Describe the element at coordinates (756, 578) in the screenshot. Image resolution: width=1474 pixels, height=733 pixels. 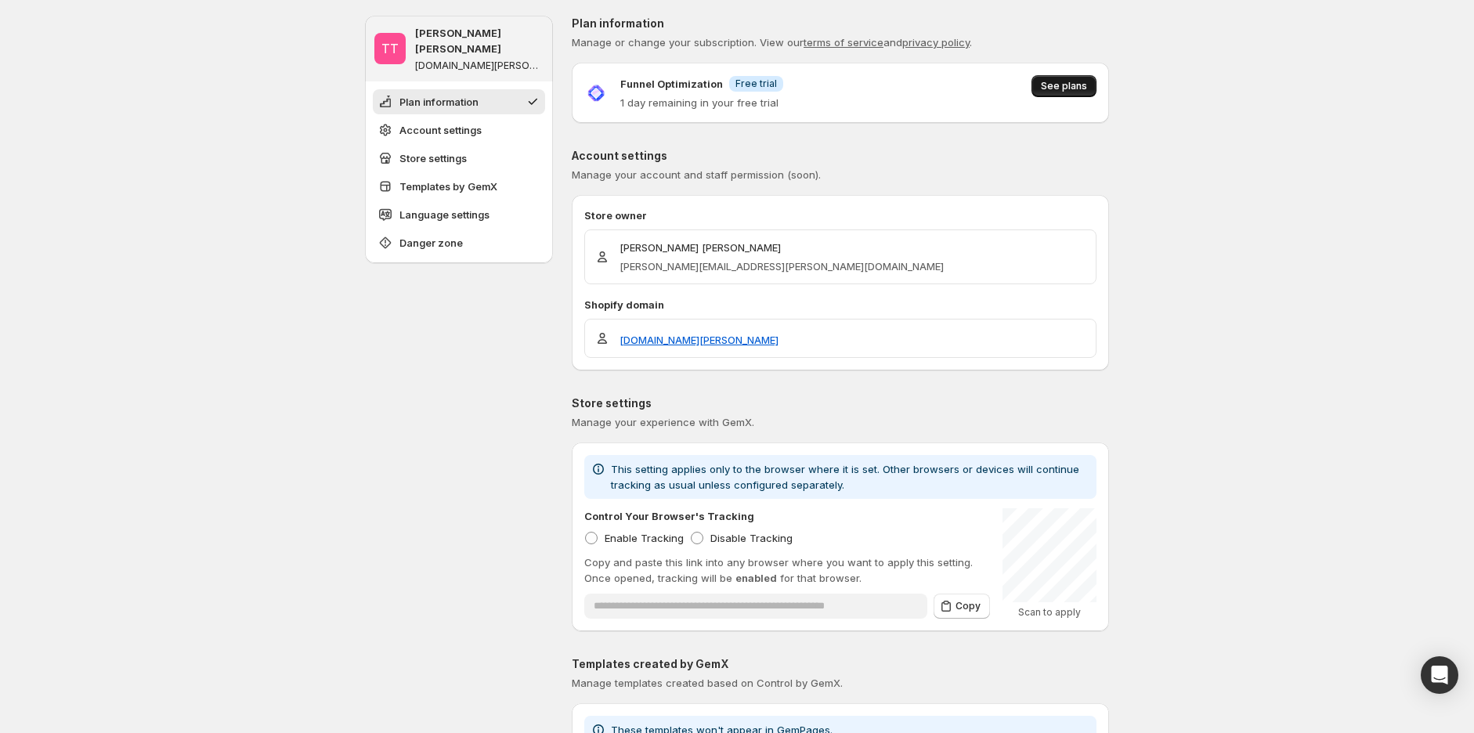
I see `span: enabled` at that location.